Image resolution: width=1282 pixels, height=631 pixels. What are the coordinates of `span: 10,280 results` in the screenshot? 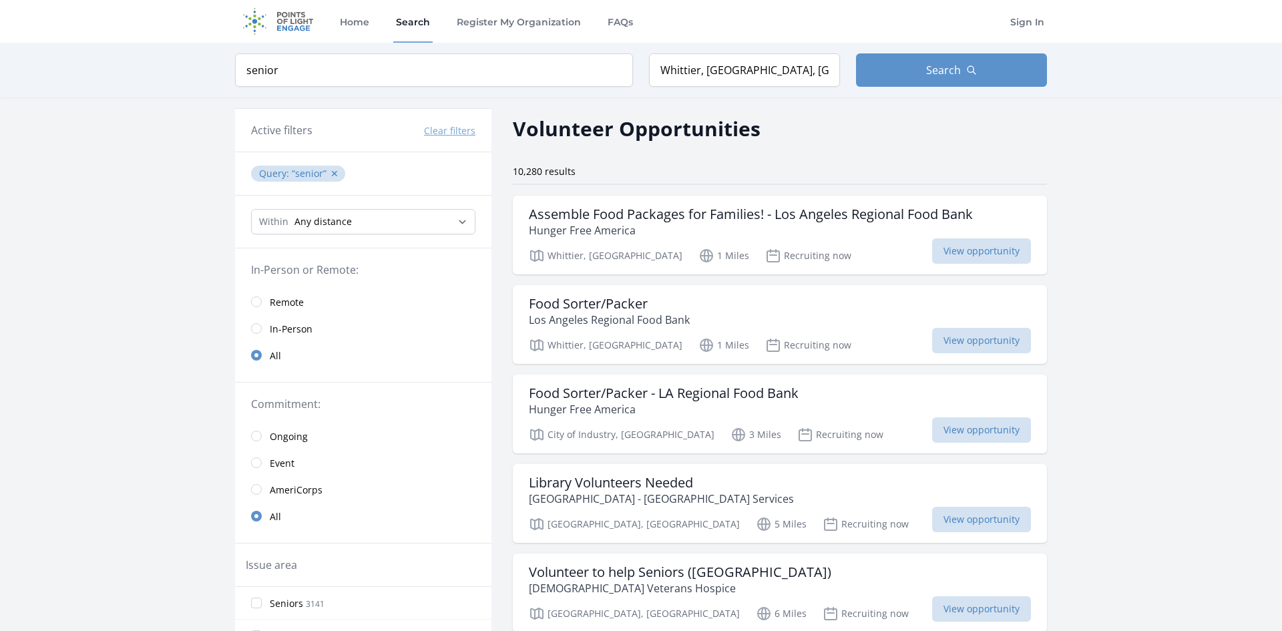 It's located at (544, 171).